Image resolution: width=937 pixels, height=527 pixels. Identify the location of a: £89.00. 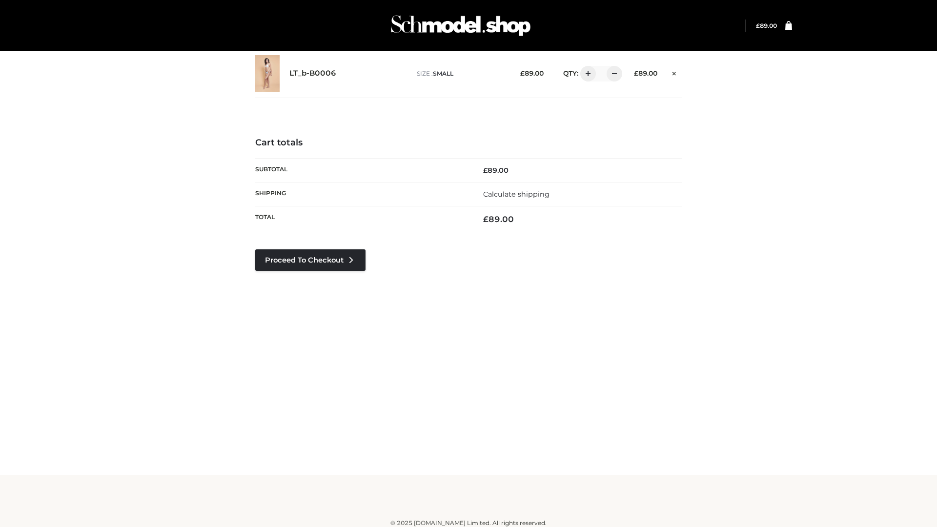
(767, 25).